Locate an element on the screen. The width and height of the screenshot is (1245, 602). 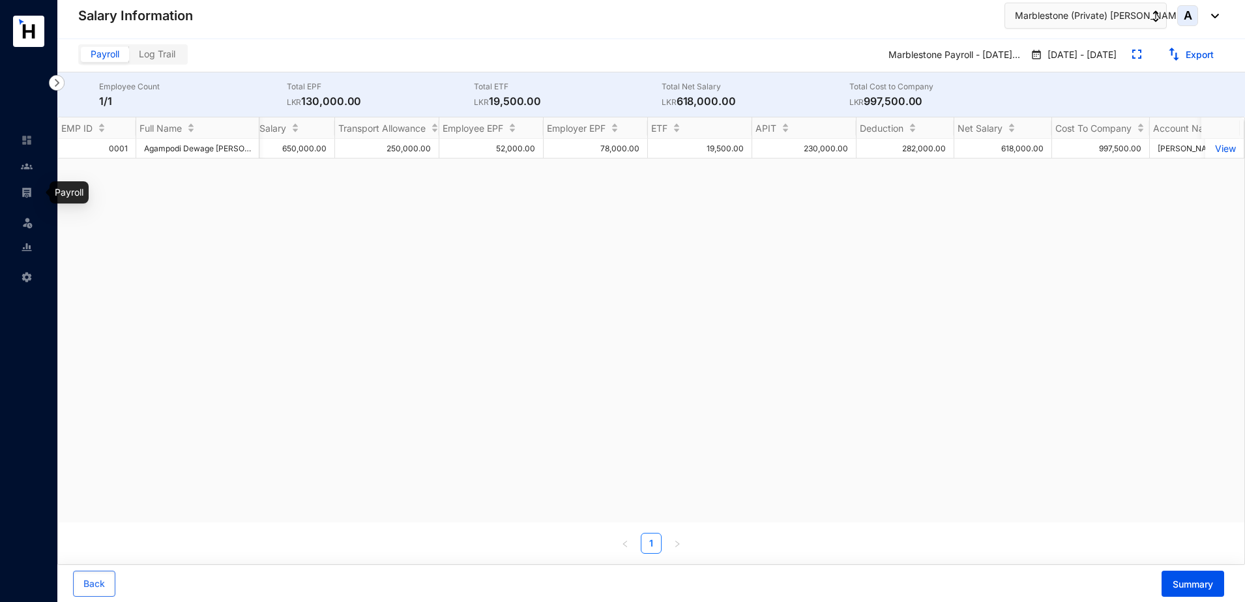
p: 19,500.00 is located at coordinates (568, 101).